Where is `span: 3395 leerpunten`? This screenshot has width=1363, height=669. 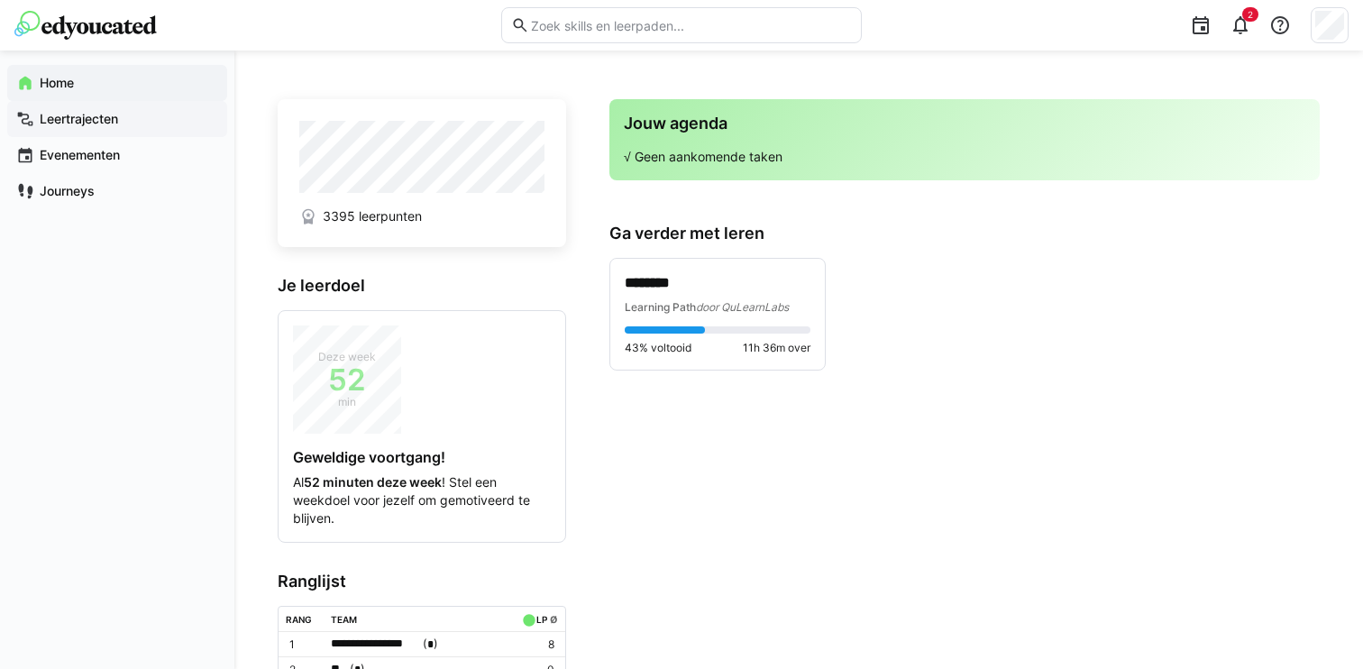 span: 3395 leerpunten is located at coordinates (372, 216).